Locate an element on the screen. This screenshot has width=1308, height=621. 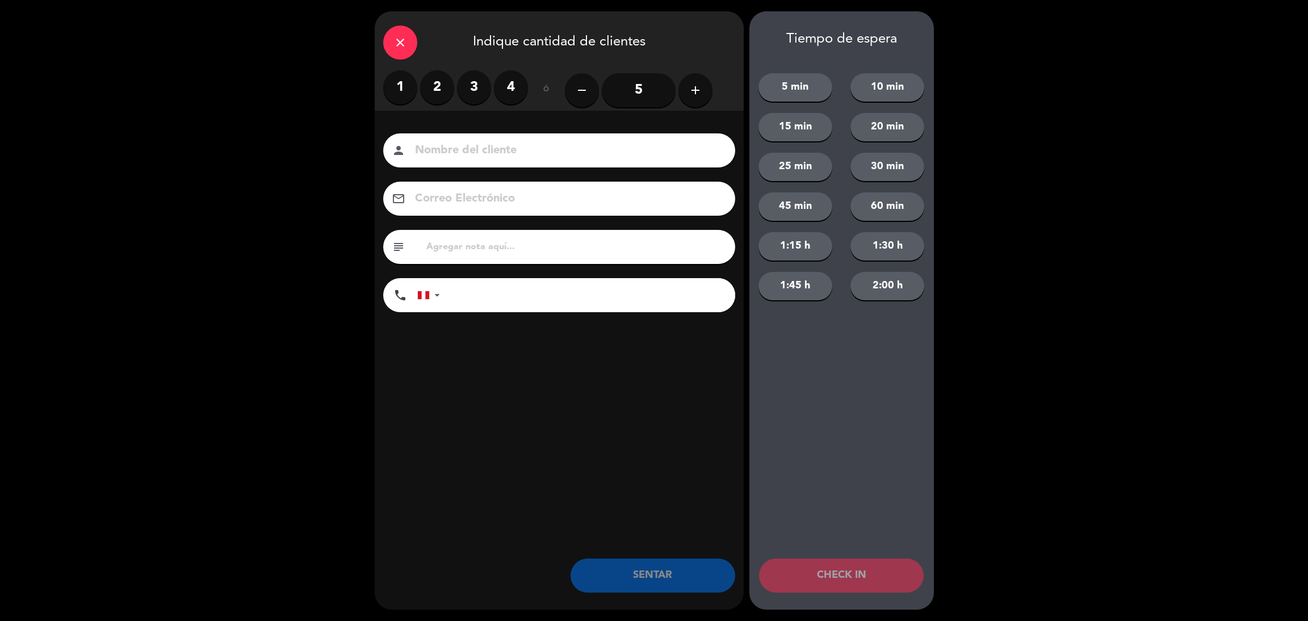
button: SENTAR is located at coordinates (653, 575).